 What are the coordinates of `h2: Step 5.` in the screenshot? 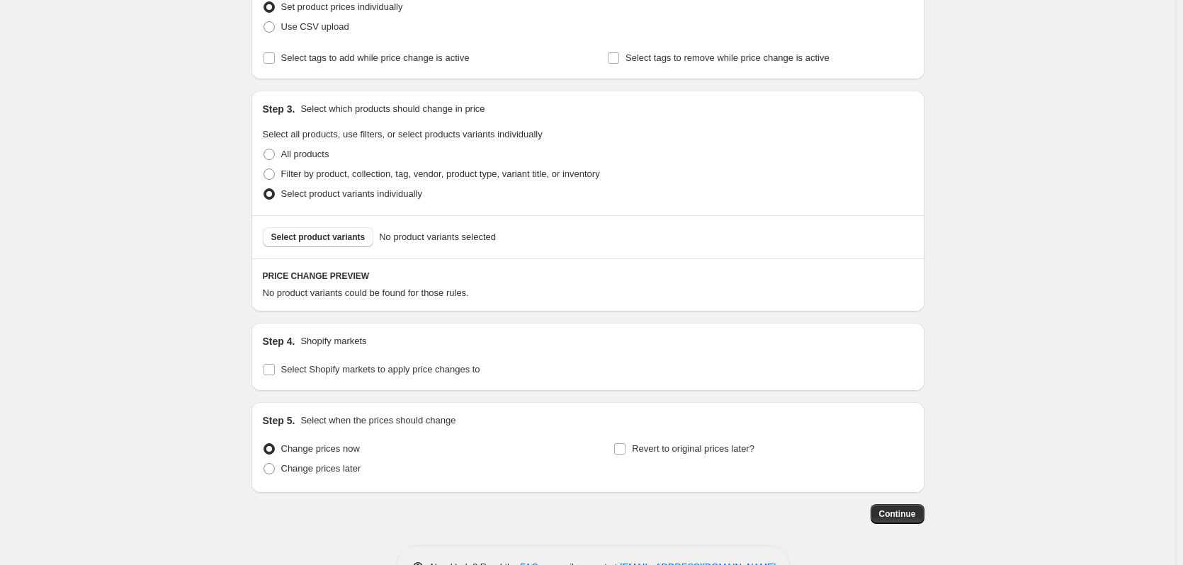 It's located at (279, 421).